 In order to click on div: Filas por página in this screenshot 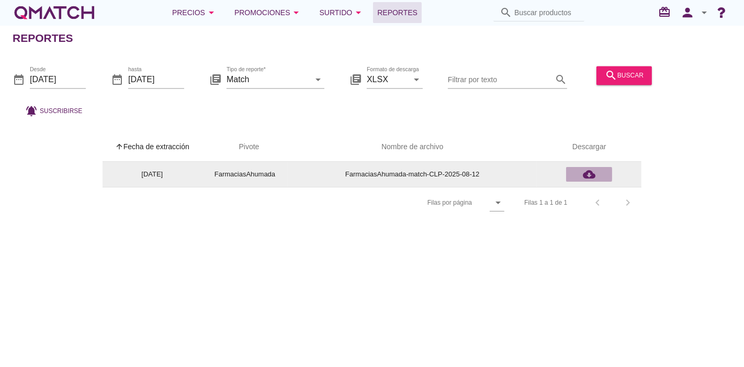, I will do `click(413, 202)`.